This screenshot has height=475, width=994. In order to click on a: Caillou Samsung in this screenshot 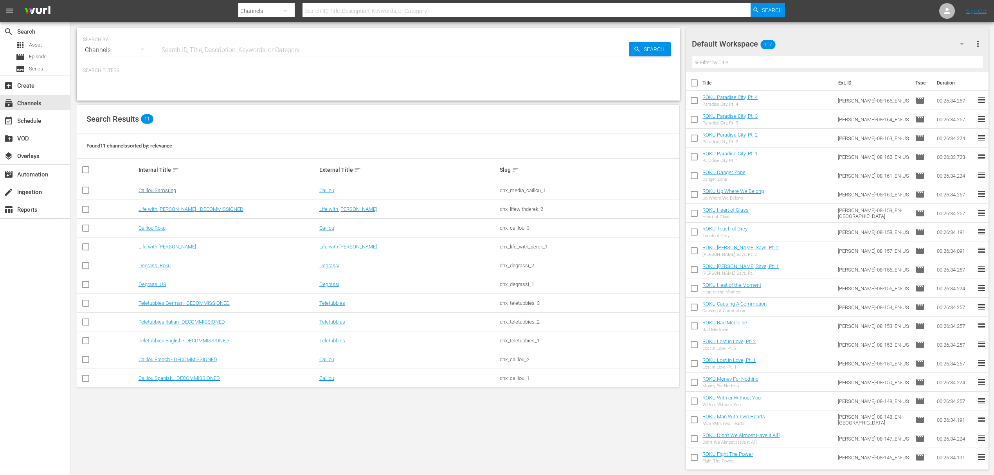, I will do `click(157, 190)`.